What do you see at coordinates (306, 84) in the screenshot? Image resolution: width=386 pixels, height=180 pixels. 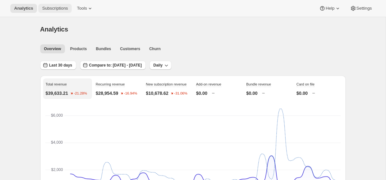 I see `span: Card on file` at bounding box center [306, 84].